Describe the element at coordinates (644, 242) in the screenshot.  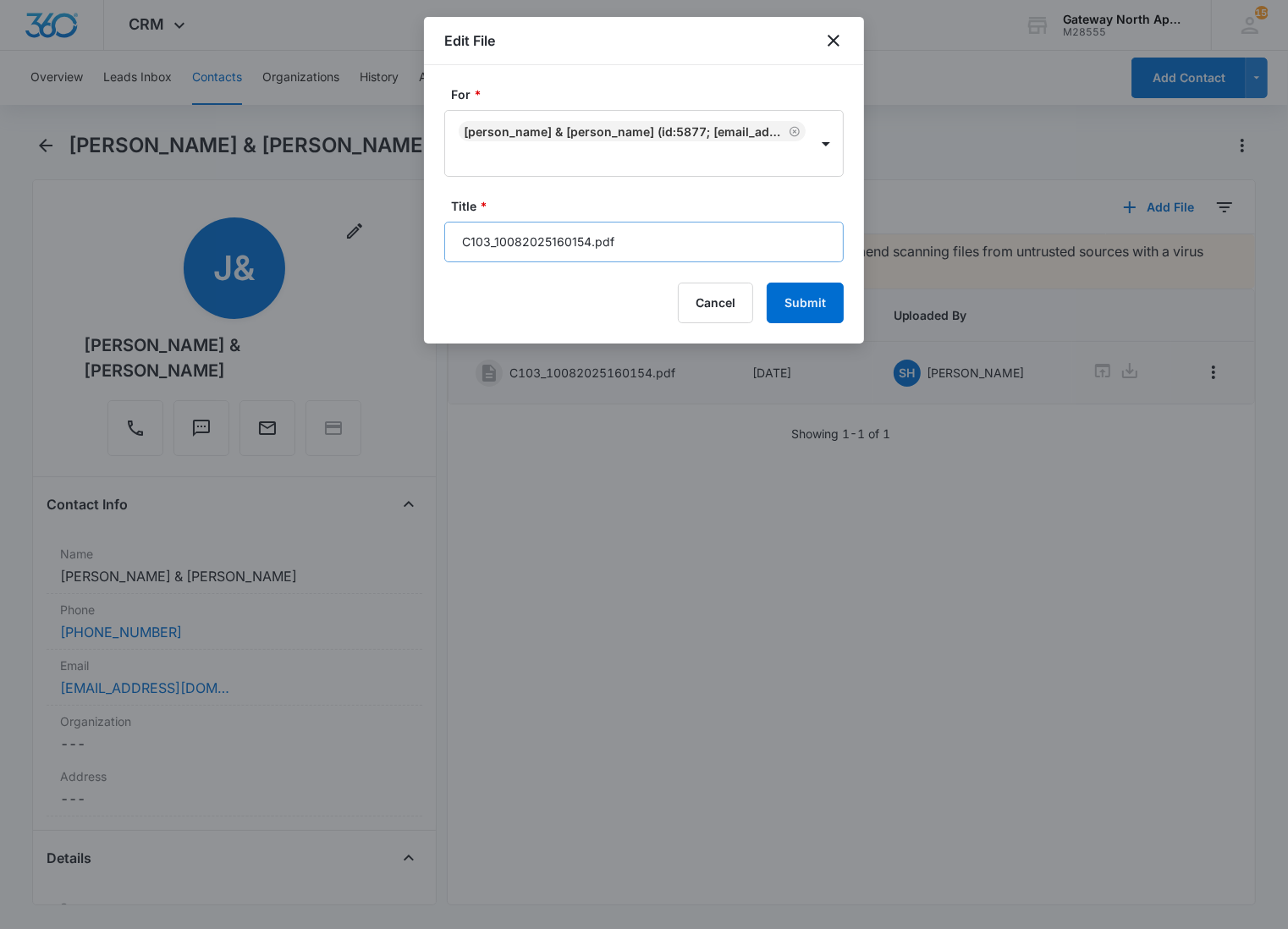
I see `input: Title` at that location.